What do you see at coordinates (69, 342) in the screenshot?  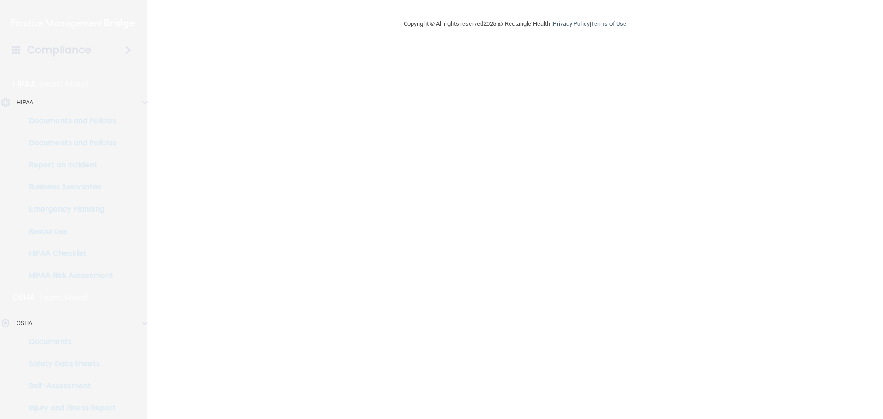 I see `p: Documents` at bounding box center [69, 342].